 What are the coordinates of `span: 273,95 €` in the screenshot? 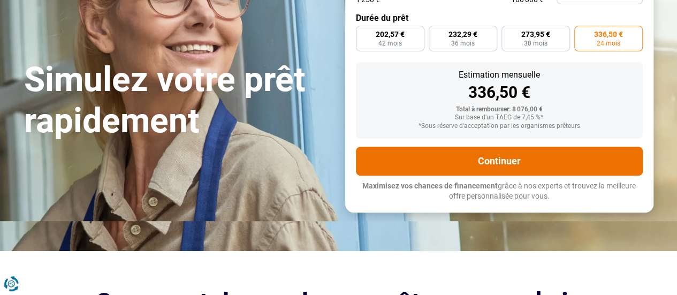 It's located at (536, 34).